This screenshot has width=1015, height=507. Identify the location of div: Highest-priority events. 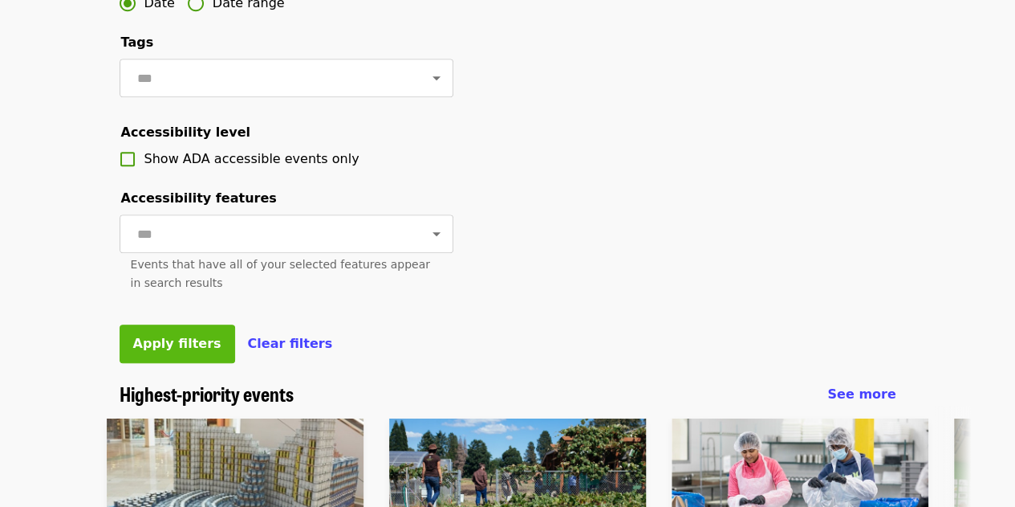
(508, 393).